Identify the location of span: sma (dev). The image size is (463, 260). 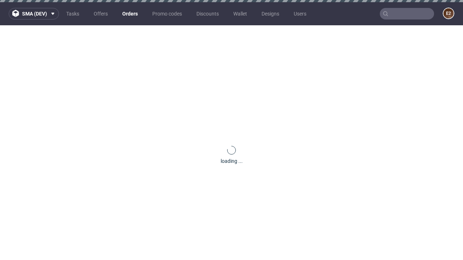
(34, 14).